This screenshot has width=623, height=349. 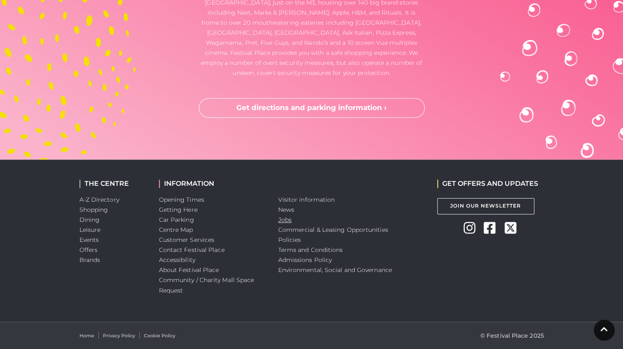 I want to click on a: Privacy Policy, so click(x=119, y=335).